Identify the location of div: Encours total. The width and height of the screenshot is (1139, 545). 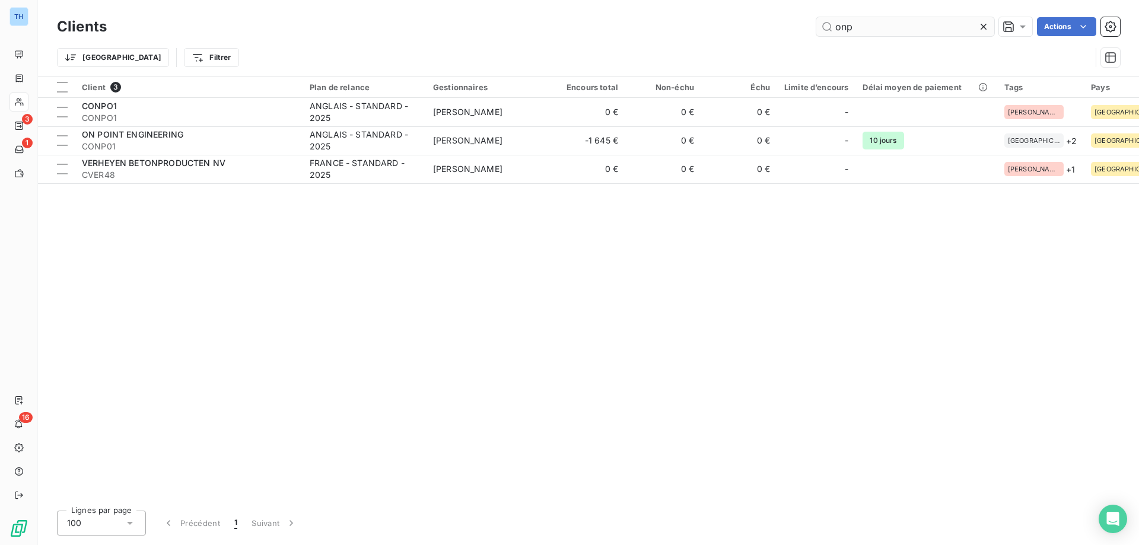
(588, 87).